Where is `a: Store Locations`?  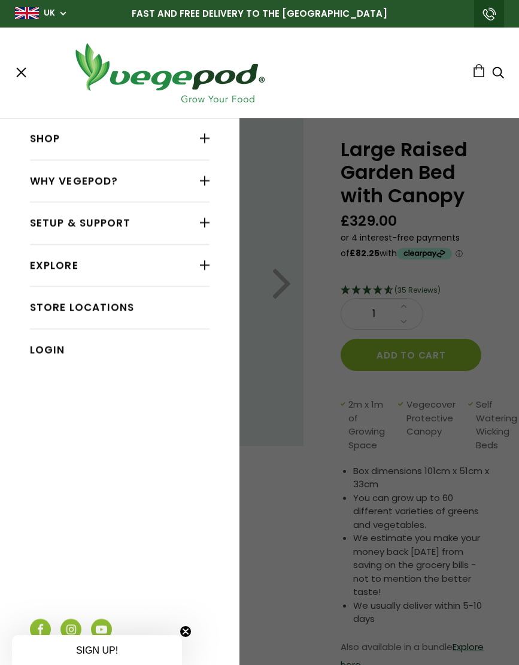
a: Store Locations is located at coordinates (120, 308).